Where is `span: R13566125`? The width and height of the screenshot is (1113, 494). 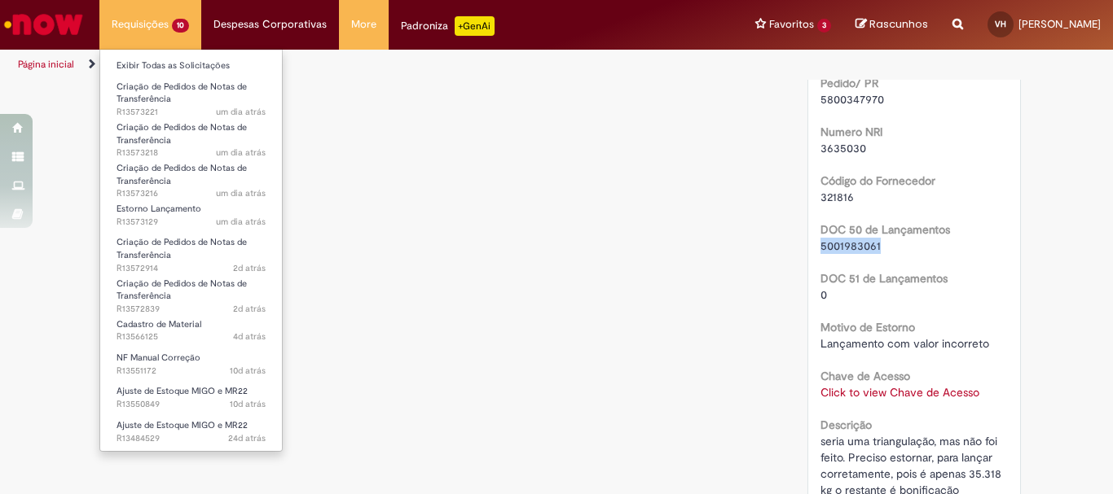
span: R13566125 is located at coordinates (191, 337).